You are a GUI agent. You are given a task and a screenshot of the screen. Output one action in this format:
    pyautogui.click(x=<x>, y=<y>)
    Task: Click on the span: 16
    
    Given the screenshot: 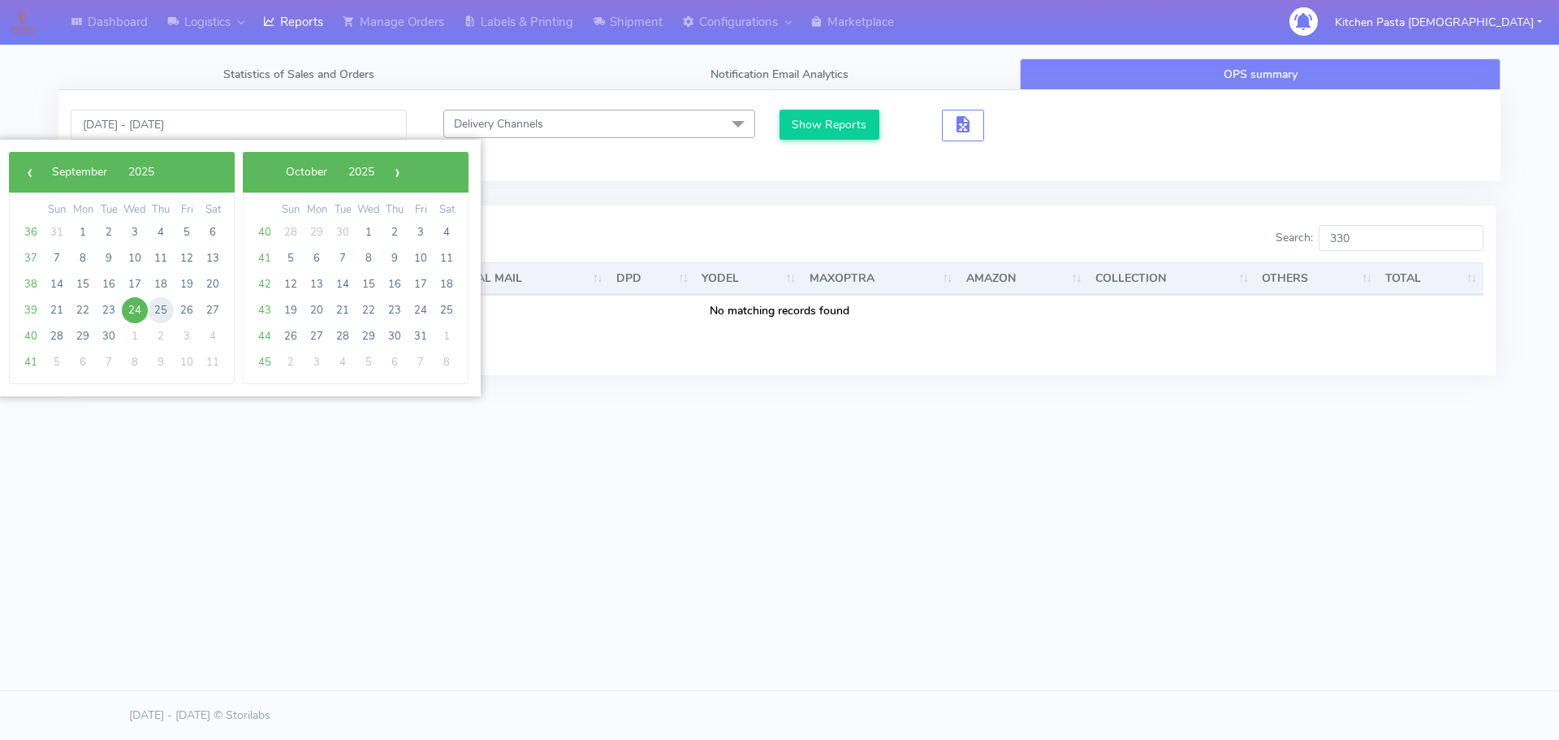 What is the action you would take?
    pyautogui.click(x=395, y=284)
    